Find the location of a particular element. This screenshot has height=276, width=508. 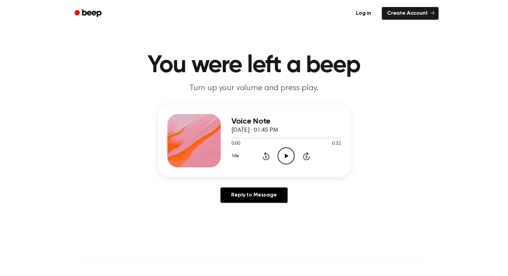

button: 1.0x is located at coordinates (237, 156).